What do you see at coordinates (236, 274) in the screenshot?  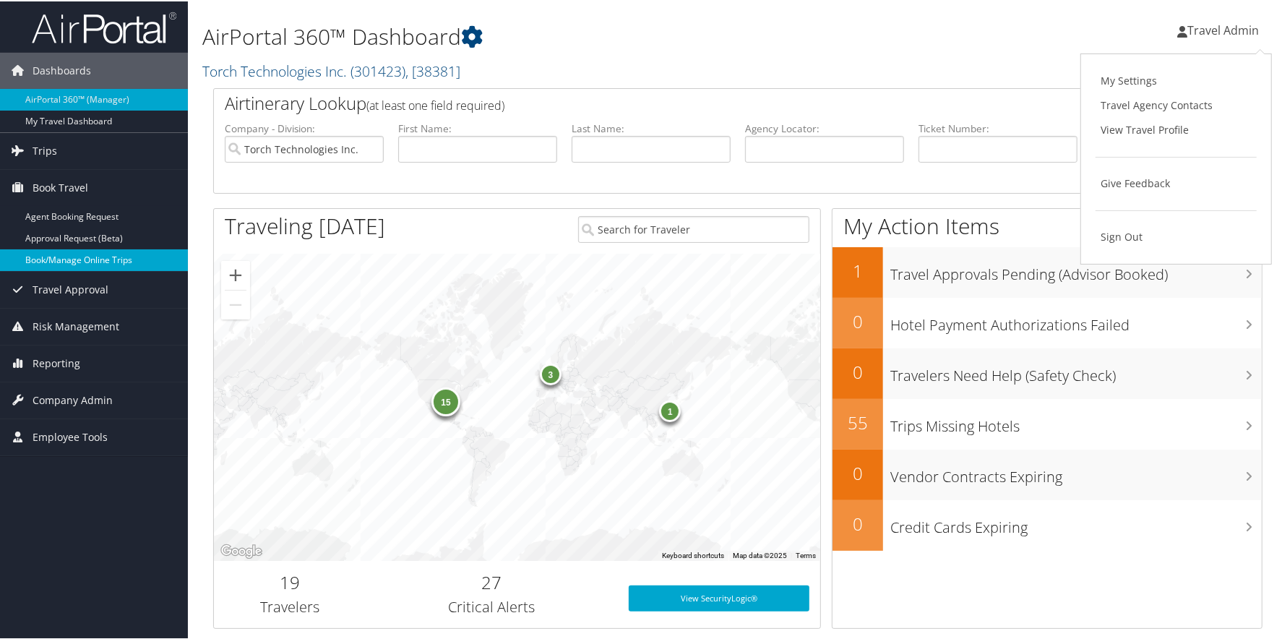 I see `button: Zoom in` at bounding box center [236, 274].